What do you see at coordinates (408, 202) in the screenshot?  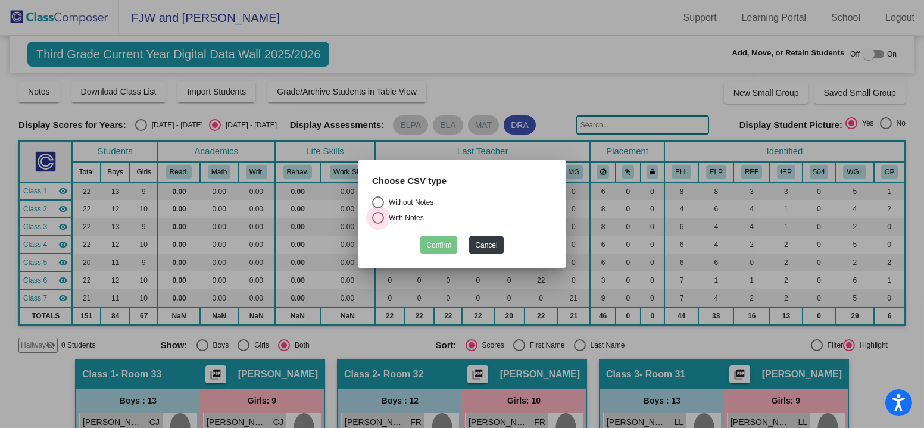 I see `div: Without Notes` at bounding box center [408, 202].